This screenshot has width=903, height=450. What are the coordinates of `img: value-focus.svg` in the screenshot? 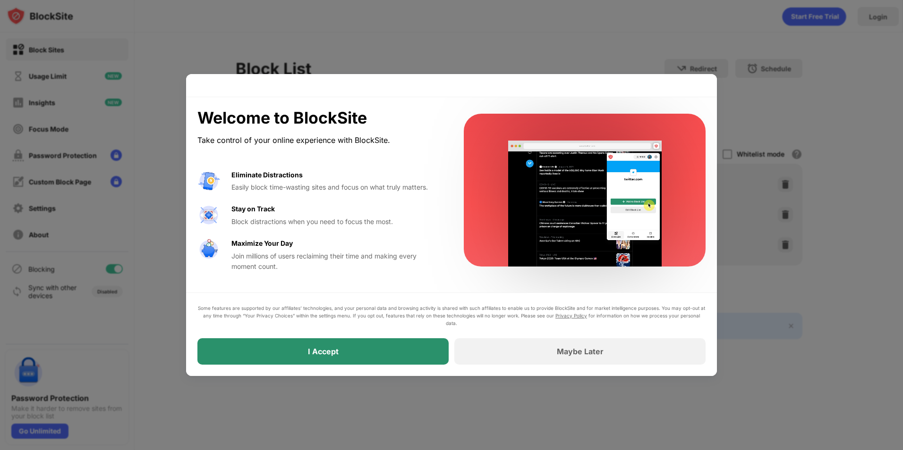 It's located at (209, 215).